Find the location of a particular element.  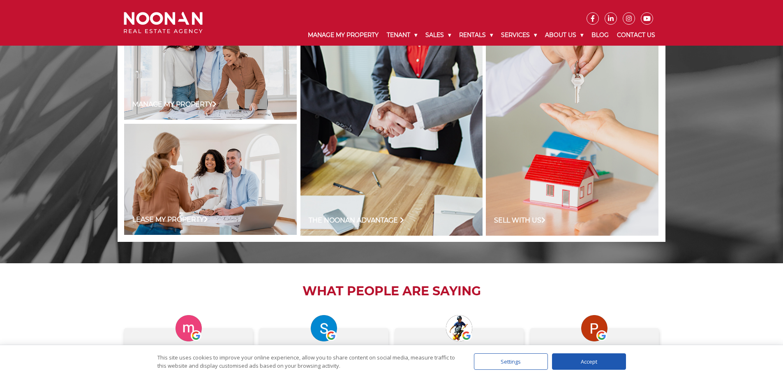

a: About Us is located at coordinates (564, 35).